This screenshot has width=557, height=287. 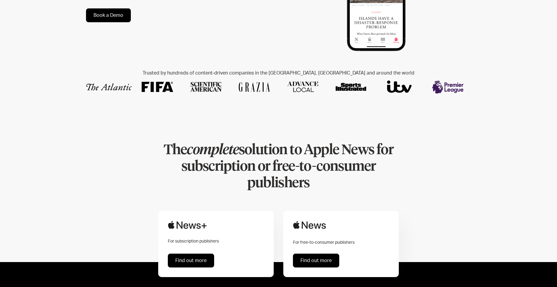 I want to click on span: For subscription publishers, so click(x=194, y=242).